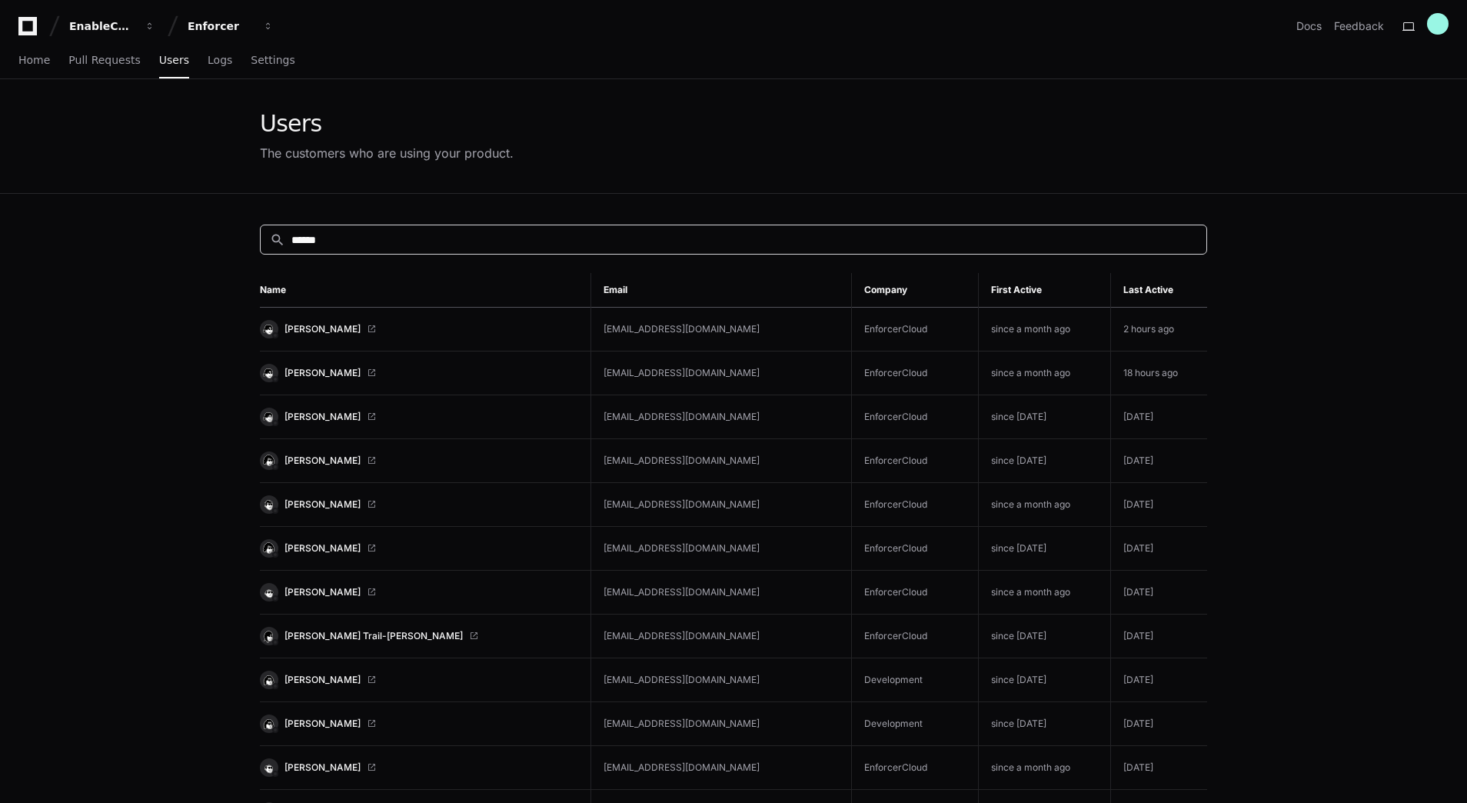 Image resolution: width=1467 pixels, height=803 pixels. What do you see at coordinates (104, 61) in the screenshot?
I see `a: Pull Requests` at bounding box center [104, 61].